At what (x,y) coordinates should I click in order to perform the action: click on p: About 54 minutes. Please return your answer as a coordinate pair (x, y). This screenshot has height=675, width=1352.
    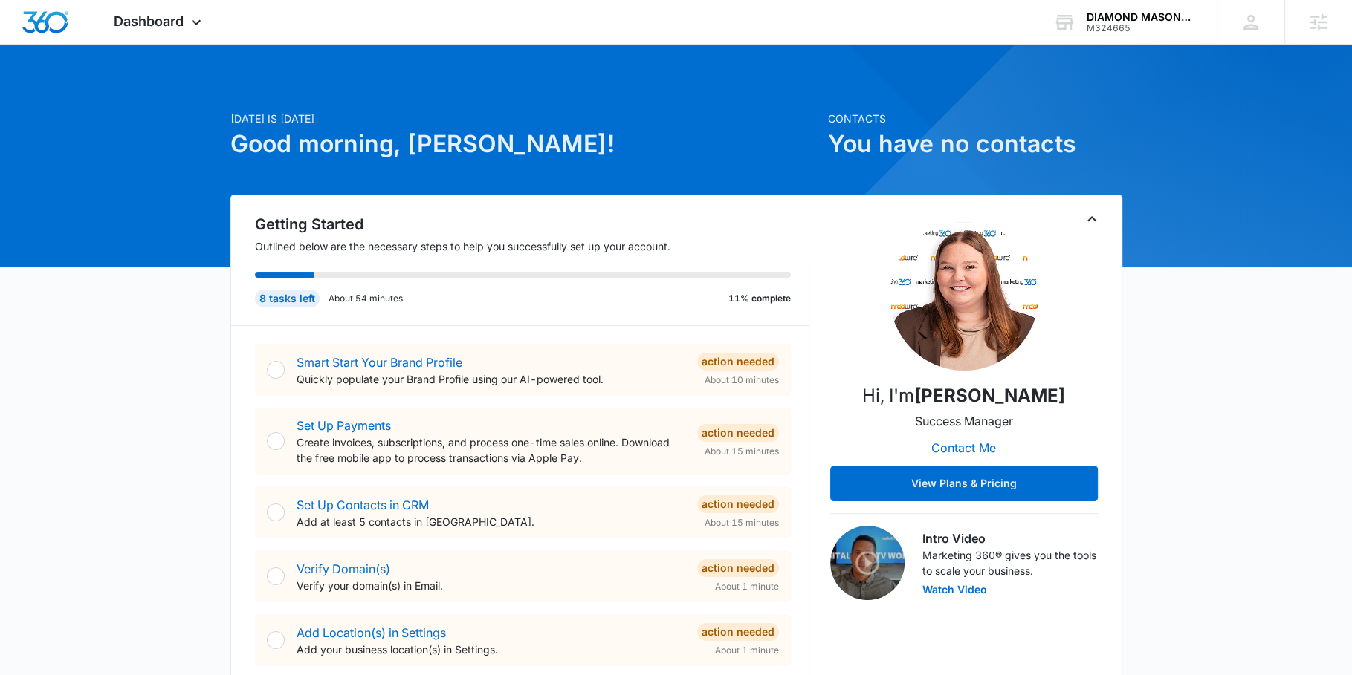
    Looking at the image, I should click on (366, 299).